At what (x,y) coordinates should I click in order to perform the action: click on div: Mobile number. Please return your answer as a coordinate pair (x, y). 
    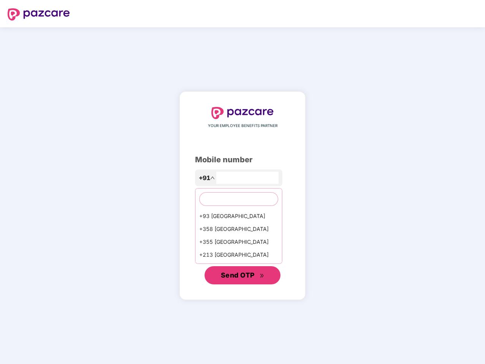
    Looking at the image, I should click on (243, 160).